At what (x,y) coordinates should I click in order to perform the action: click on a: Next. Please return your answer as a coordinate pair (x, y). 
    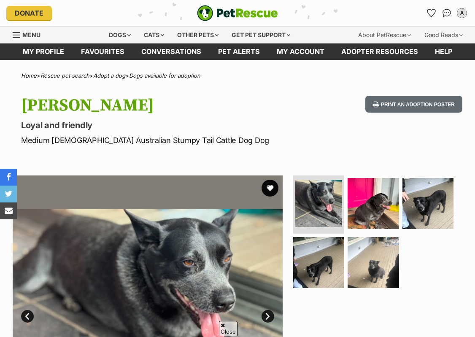
    Looking at the image, I should click on (268, 316).